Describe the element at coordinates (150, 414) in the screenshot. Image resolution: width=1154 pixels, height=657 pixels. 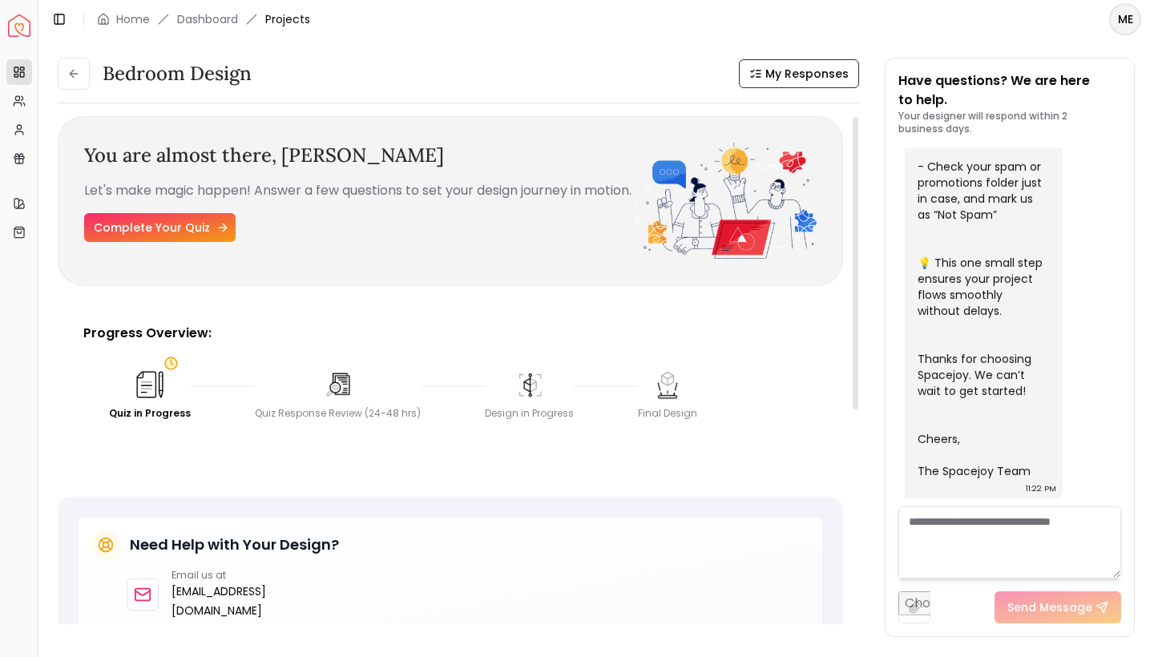
I see `div: Quiz in Progress` at that location.